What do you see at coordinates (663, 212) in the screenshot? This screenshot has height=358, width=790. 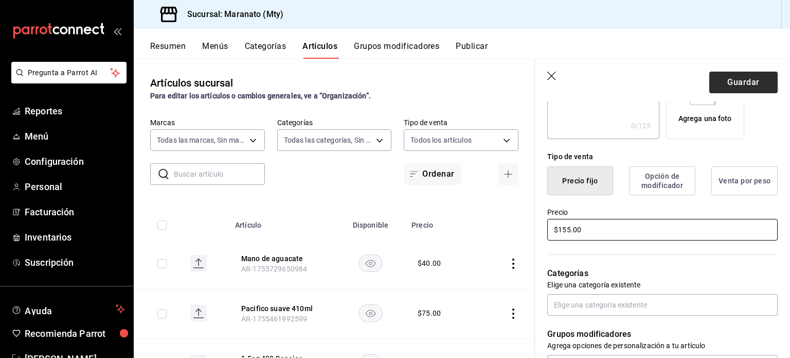 I see `label: Precio` at bounding box center [663, 212].